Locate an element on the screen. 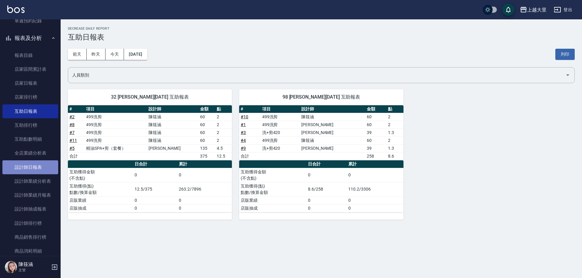  td: 263.2/7896 is located at coordinates (205, 189).